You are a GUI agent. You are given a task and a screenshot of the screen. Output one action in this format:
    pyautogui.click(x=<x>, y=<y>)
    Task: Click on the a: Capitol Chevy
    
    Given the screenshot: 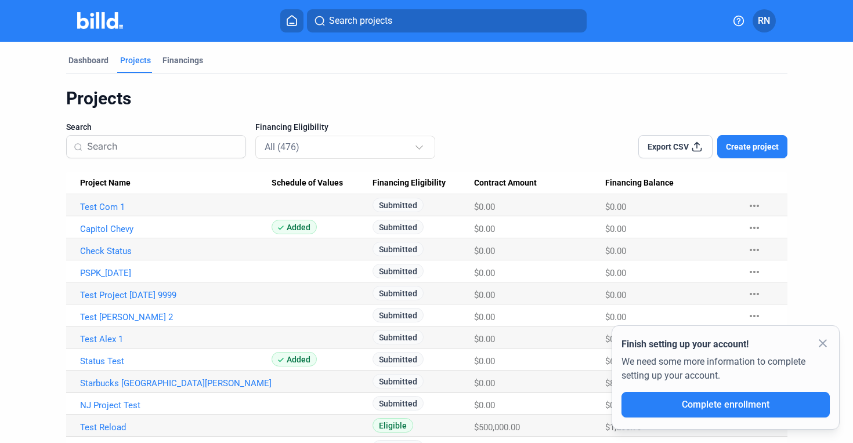 What is the action you would take?
    pyautogui.click(x=176, y=229)
    